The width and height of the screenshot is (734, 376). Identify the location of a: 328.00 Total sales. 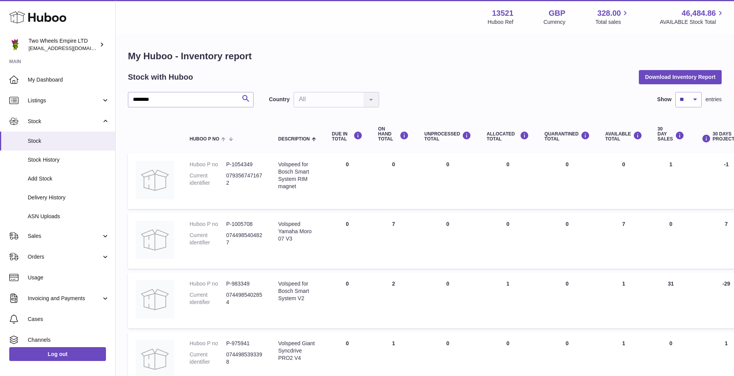
(612, 17).